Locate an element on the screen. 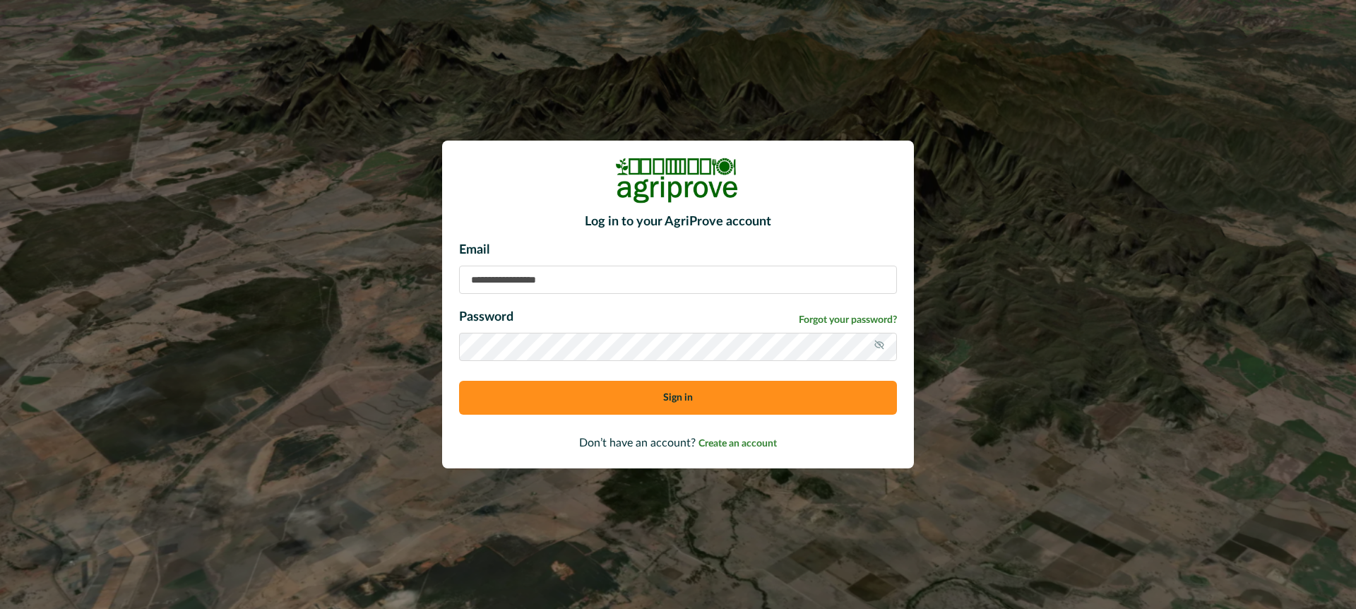  span: Create an account is located at coordinates (737, 444).